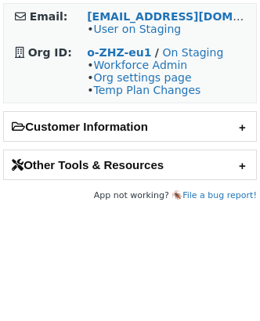  I want to click on strong: Org ID:, so click(50, 52).